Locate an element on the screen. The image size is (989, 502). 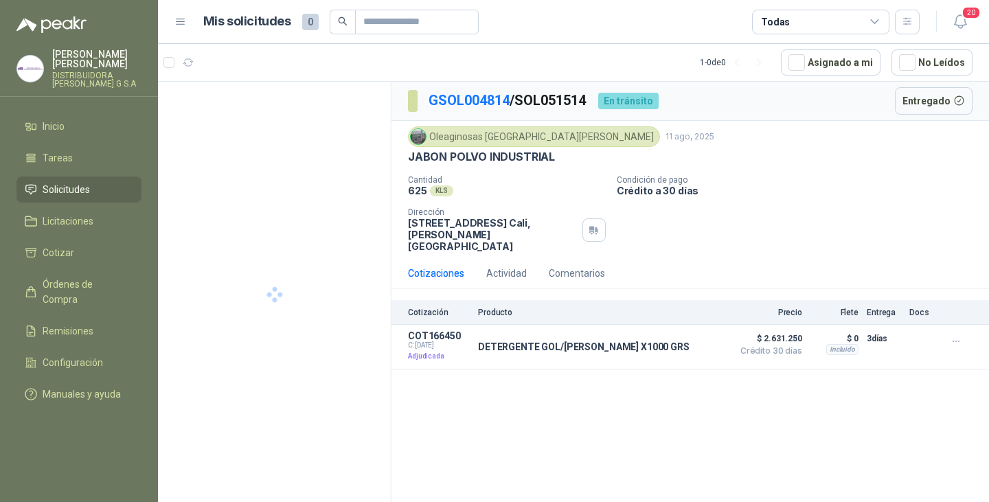
p: Cantidad is located at coordinates (507, 180).